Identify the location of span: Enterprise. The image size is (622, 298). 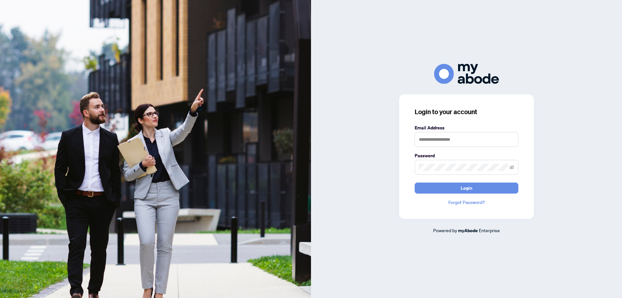
(489, 230).